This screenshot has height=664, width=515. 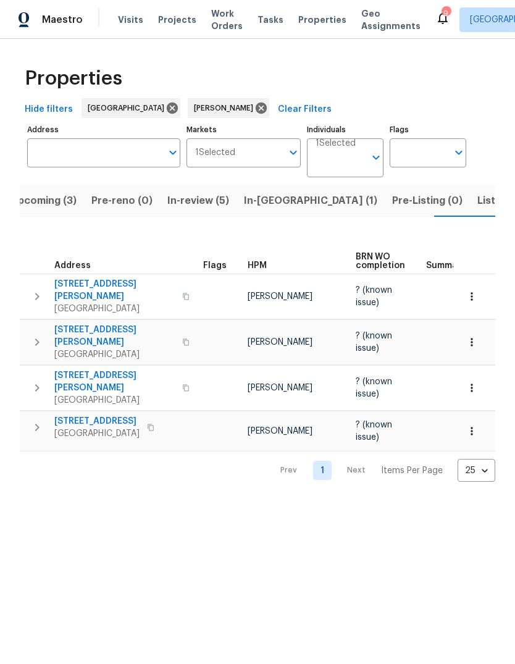 I want to click on span: Flags, so click(x=215, y=265).